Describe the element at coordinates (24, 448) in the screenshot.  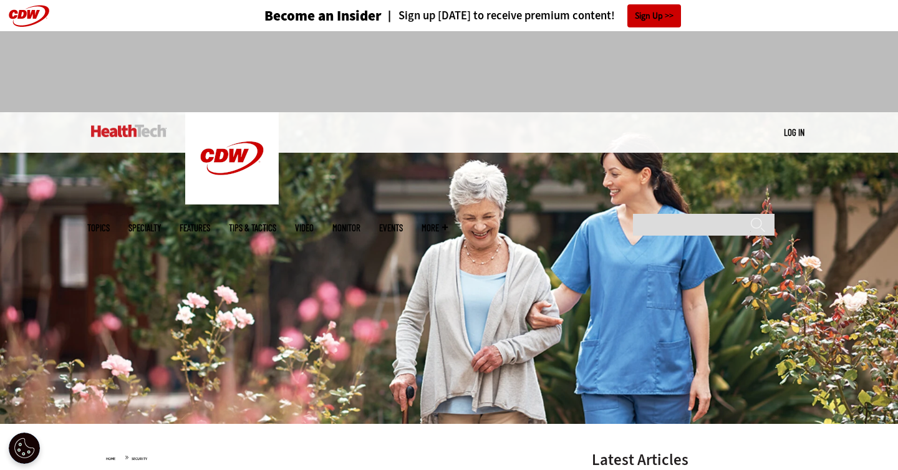
I see `button: Open Preferences` at that location.